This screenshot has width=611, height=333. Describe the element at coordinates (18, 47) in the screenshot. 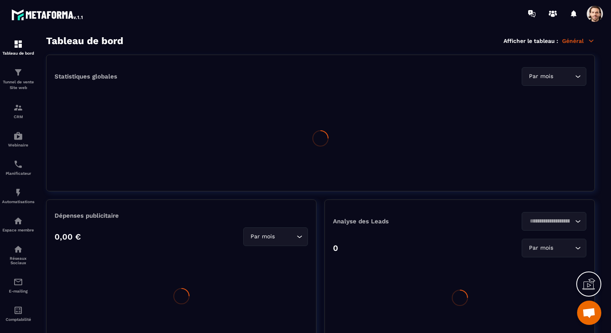

I see `a: formationformationTableau de bord` at that location.